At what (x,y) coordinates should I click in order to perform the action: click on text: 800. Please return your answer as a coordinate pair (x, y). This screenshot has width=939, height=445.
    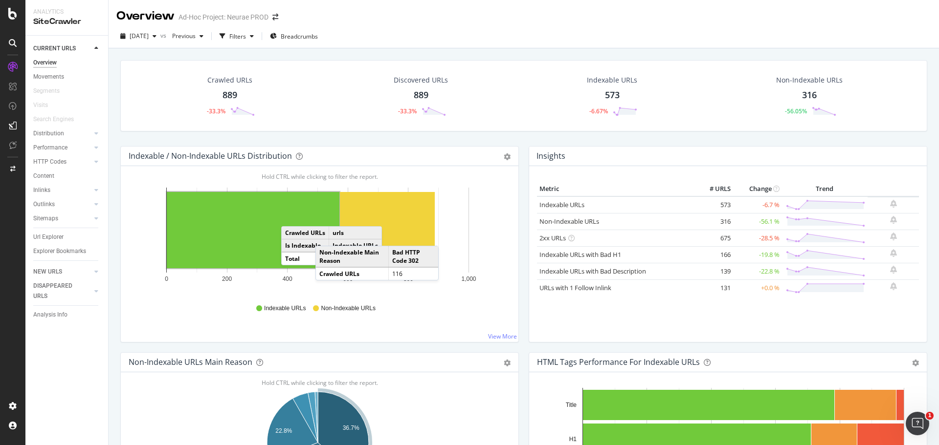
    Looking at the image, I should click on (408, 279).